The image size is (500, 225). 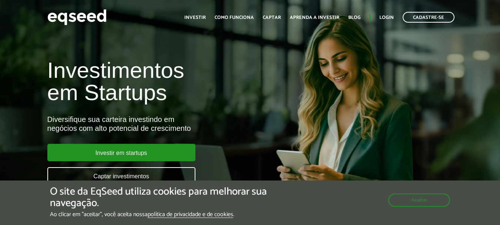 What do you see at coordinates (315, 17) in the screenshot?
I see `a: Aprenda a investir` at bounding box center [315, 17].